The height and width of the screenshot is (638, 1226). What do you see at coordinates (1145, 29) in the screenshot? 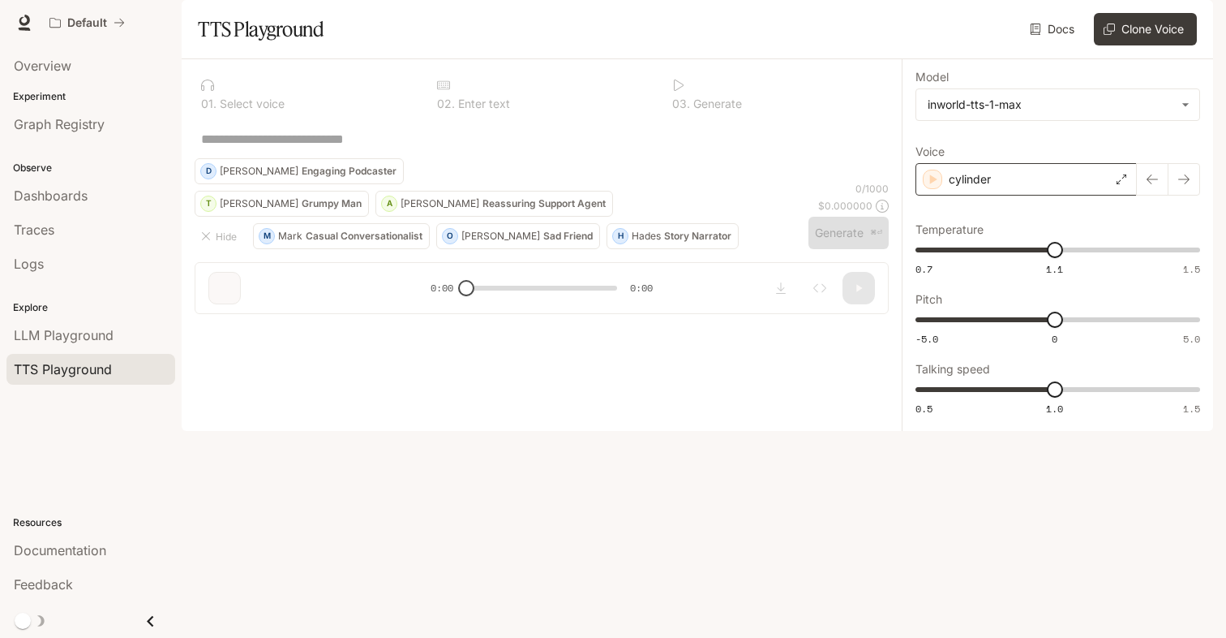
I see `button: Clone Voice` at bounding box center [1145, 29].